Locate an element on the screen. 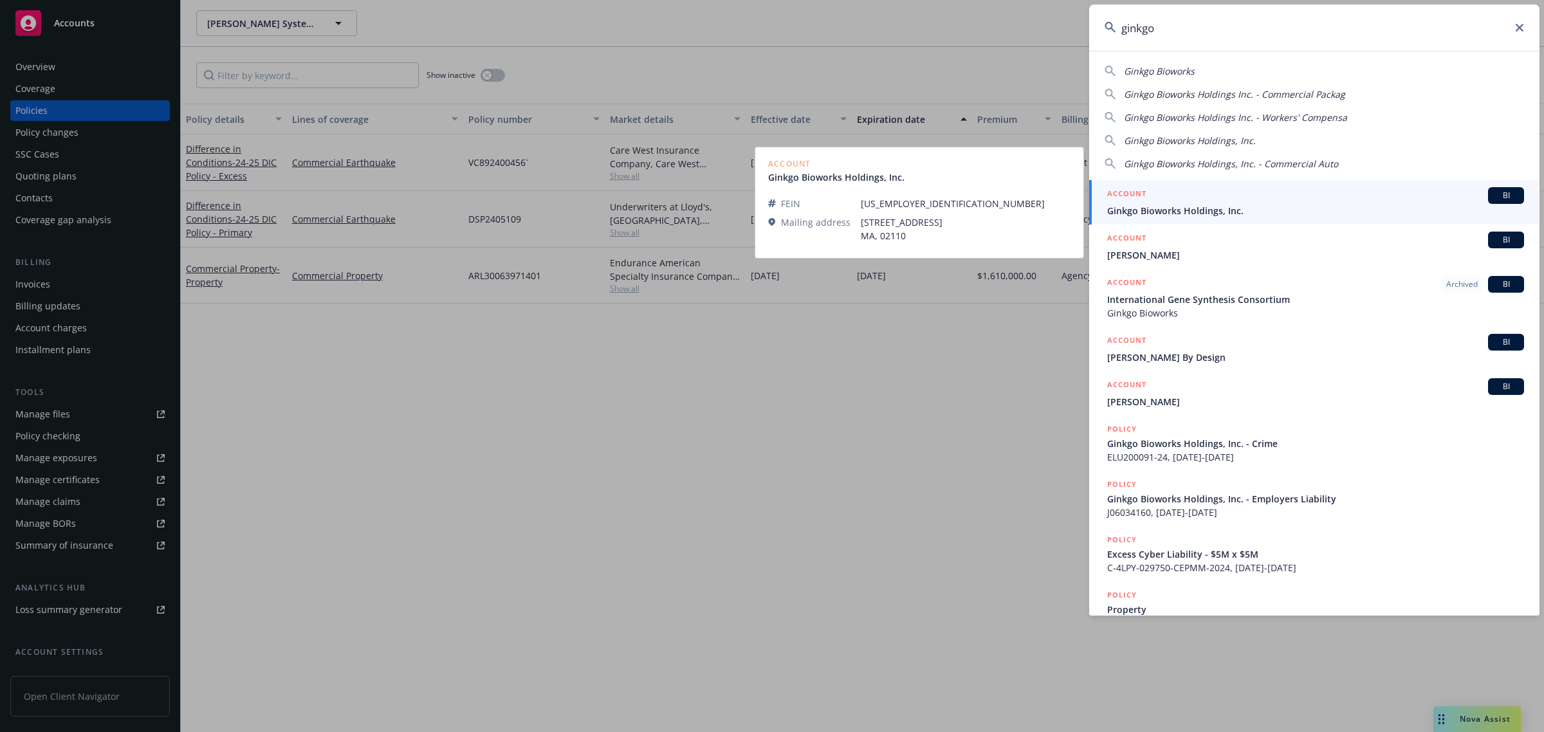 The height and width of the screenshot is (732, 1544). span: Archived is located at coordinates (1461, 284).